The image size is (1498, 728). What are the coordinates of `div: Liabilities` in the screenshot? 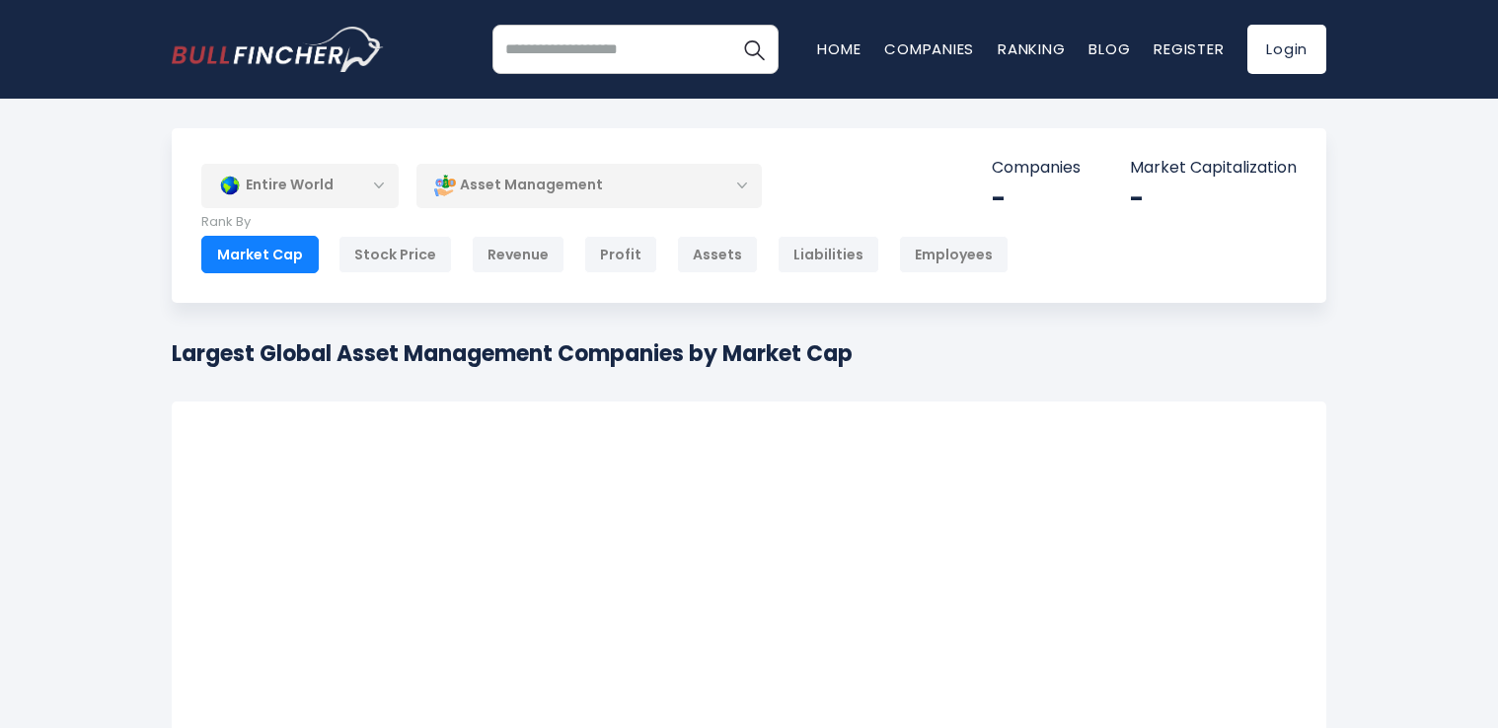 It's located at (828, 255).